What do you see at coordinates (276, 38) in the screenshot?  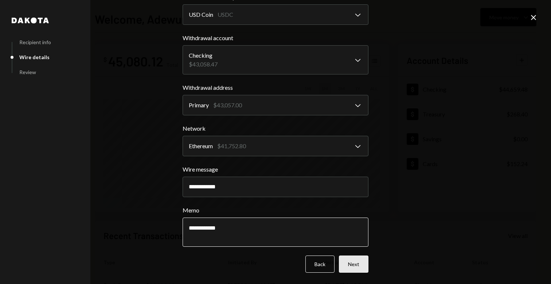 I see `label: Withdrawal account` at bounding box center [276, 38].